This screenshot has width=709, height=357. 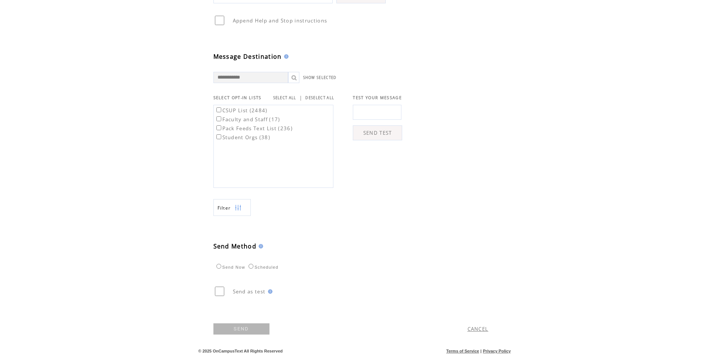 I want to click on input: Faculty and Staff (17), so click(x=219, y=118).